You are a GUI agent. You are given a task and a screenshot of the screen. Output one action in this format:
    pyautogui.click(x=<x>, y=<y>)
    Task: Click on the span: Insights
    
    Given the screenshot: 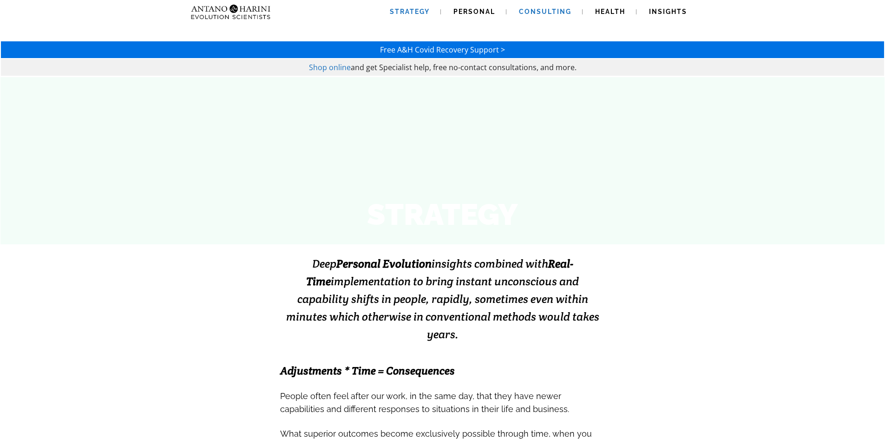 What is the action you would take?
    pyautogui.click(x=668, y=12)
    